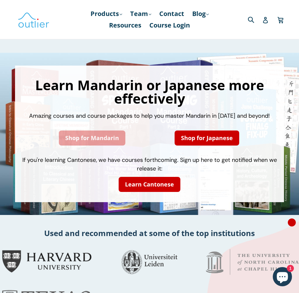  I want to click on a: Contact, so click(171, 14).